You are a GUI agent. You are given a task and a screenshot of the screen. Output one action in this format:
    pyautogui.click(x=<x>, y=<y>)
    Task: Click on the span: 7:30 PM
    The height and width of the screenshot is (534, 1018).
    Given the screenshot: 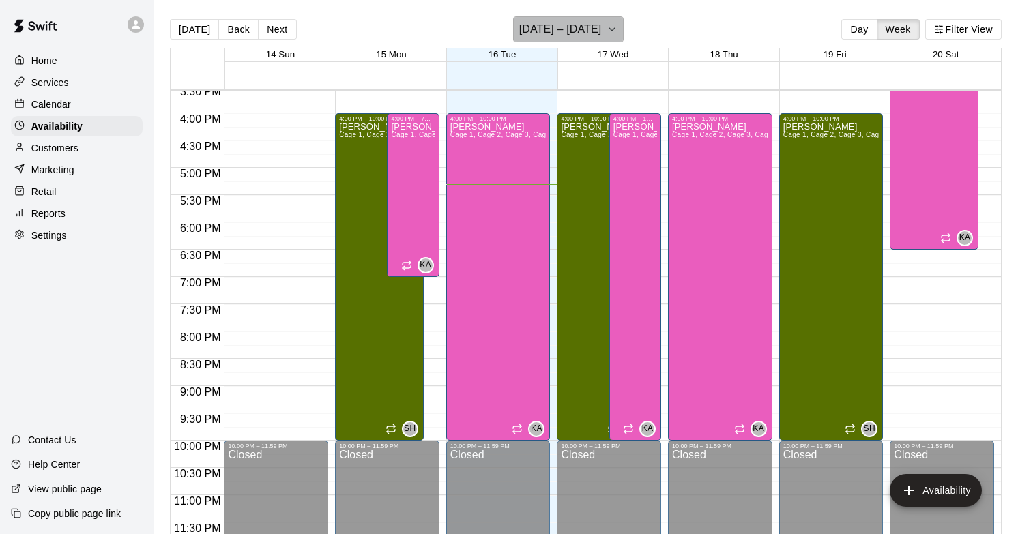 What is the action you would take?
    pyautogui.click(x=201, y=310)
    